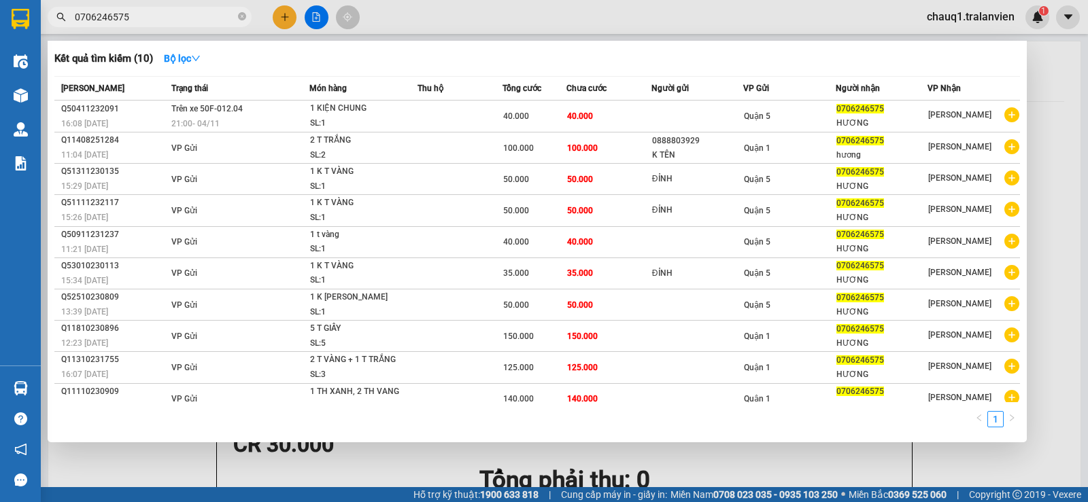 The width and height of the screenshot is (1088, 502). What do you see at coordinates (61, 17) in the screenshot?
I see `span: search` at bounding box center [61, 17].